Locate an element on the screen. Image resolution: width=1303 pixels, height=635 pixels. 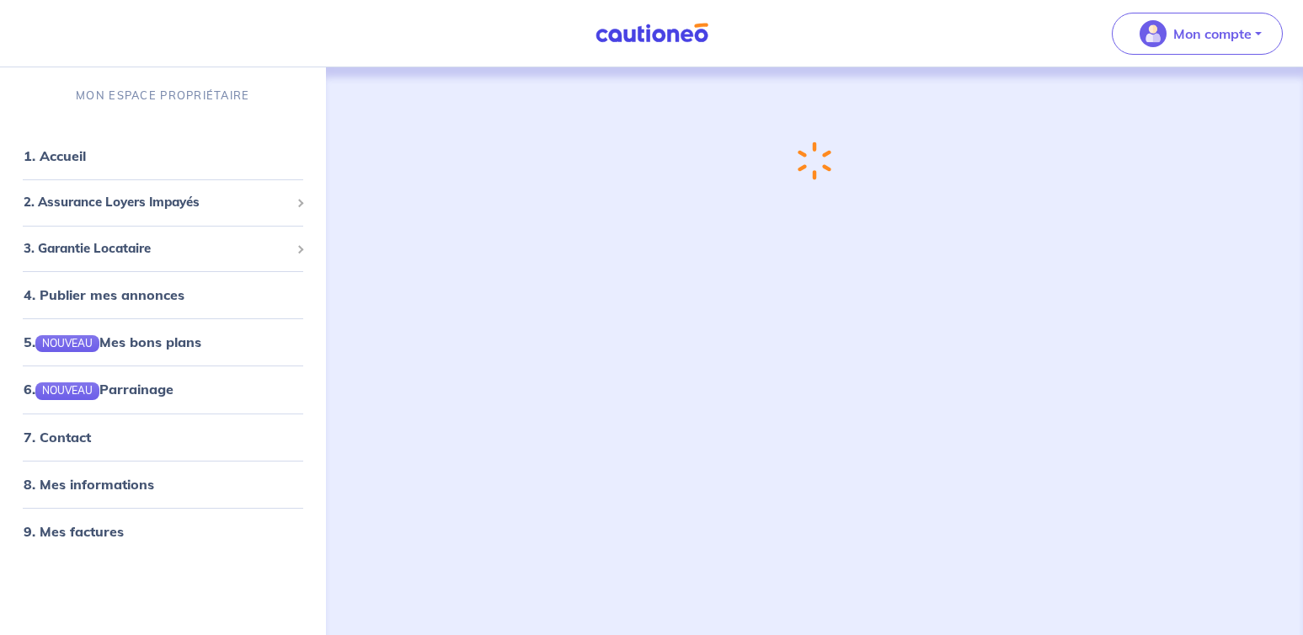
a: 4. Publier mes annonces is located at coordinates (104, 295).